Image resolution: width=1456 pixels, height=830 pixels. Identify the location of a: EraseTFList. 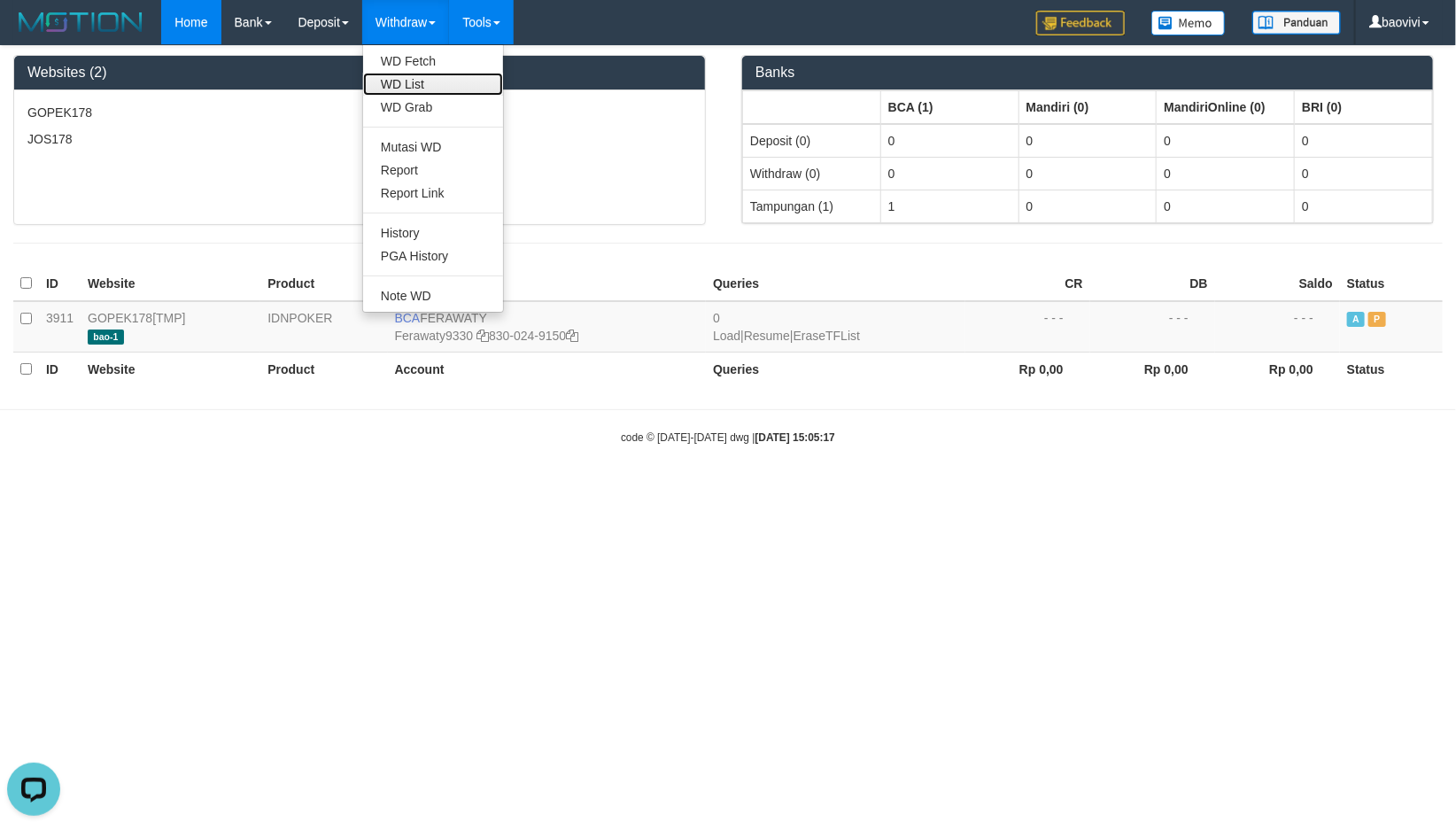
(827, 336).